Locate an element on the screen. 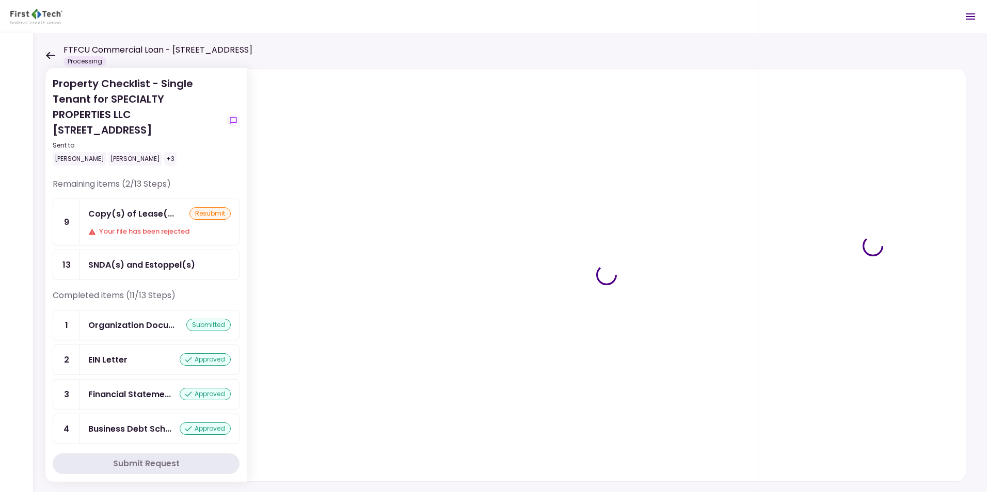  div: 13 is located at coordinates (67, 265).